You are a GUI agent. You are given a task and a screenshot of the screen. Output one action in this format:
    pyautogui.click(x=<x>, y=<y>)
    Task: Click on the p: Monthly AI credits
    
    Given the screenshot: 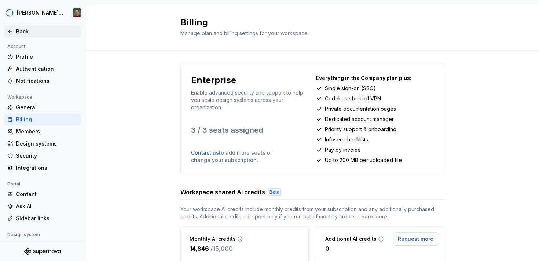 What is the action you would take?
    pyautogui.click(x=213, y=239)
    